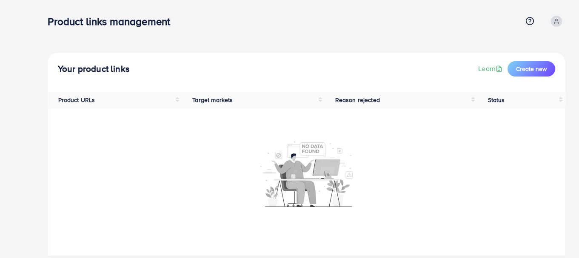 The height and width of the screenshot is (258, 579). I want to click on h4: Your product links, so click(94, 69).